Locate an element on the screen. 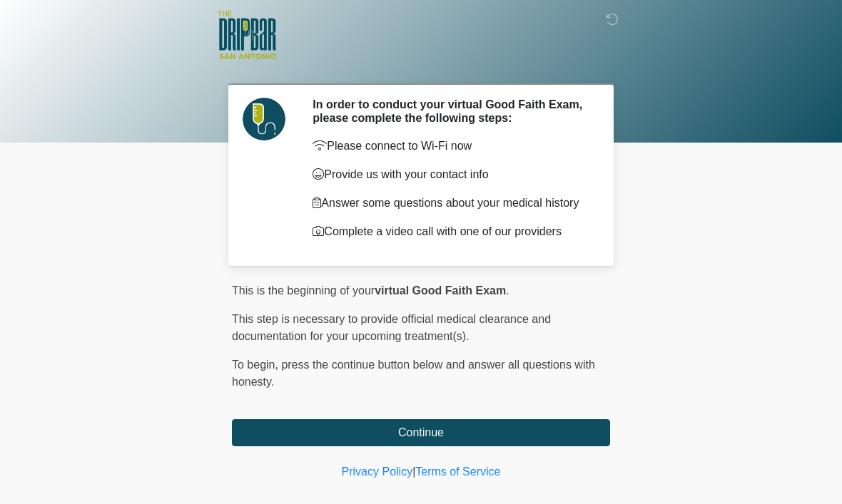 Image resolution: width=842 pixels, height=504 pixels. span: This step is necessary to provide official medical clearance and documentation for your upcoming ... is located at coordinates (391, 327).